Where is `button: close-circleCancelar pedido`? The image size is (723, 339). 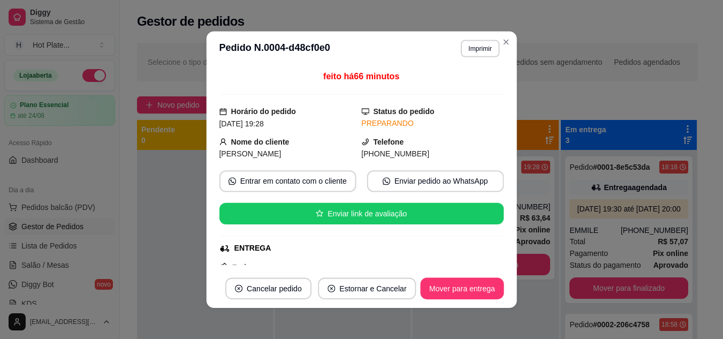 button: close-circleCancelar pedido is located at coordinates (268, 288).